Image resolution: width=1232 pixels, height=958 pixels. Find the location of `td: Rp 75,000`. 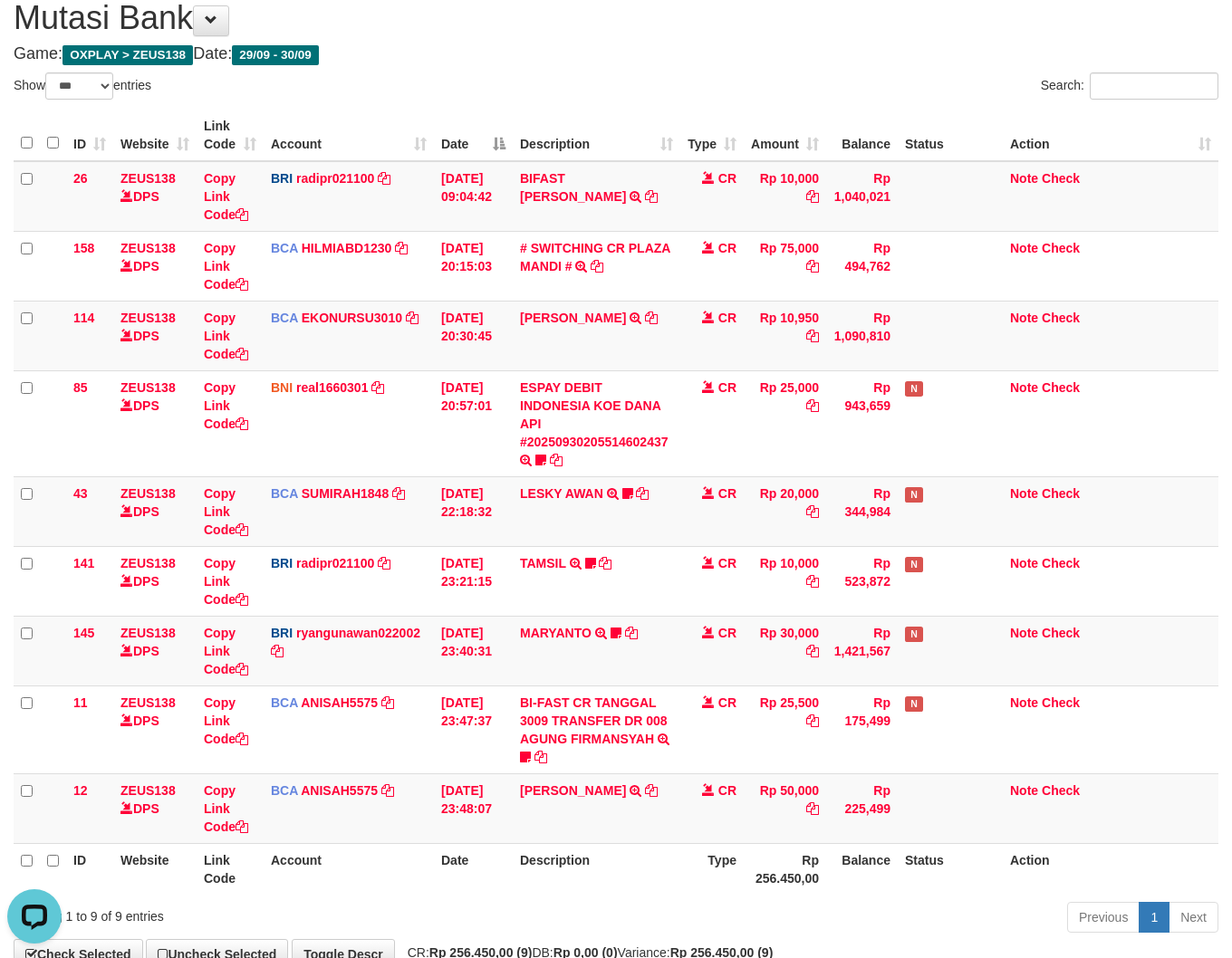

td: Rp 75,000 is located at coordinates (785, 265).